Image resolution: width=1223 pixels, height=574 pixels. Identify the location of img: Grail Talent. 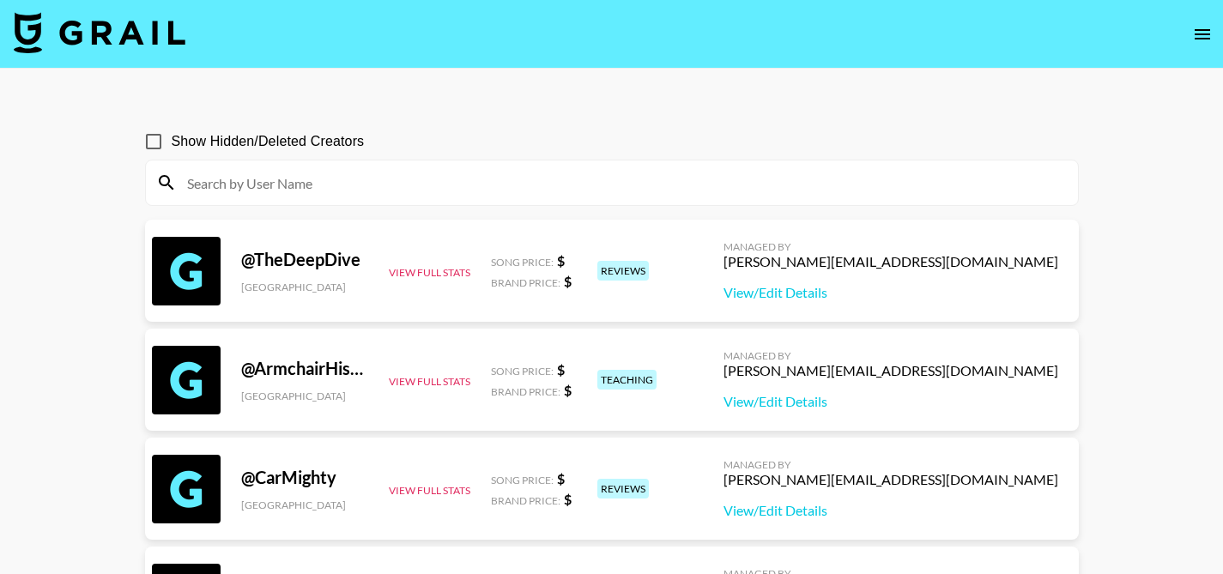
(100, 33).